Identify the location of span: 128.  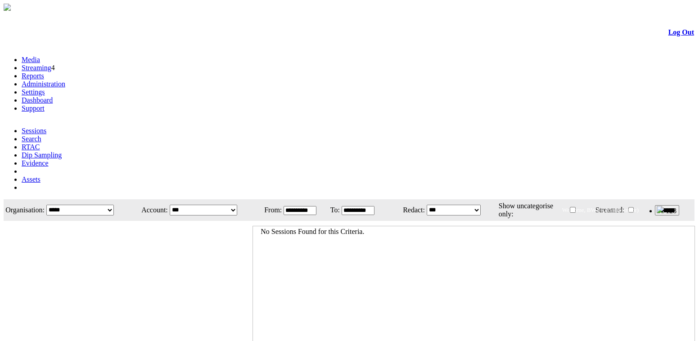
(671, 211).